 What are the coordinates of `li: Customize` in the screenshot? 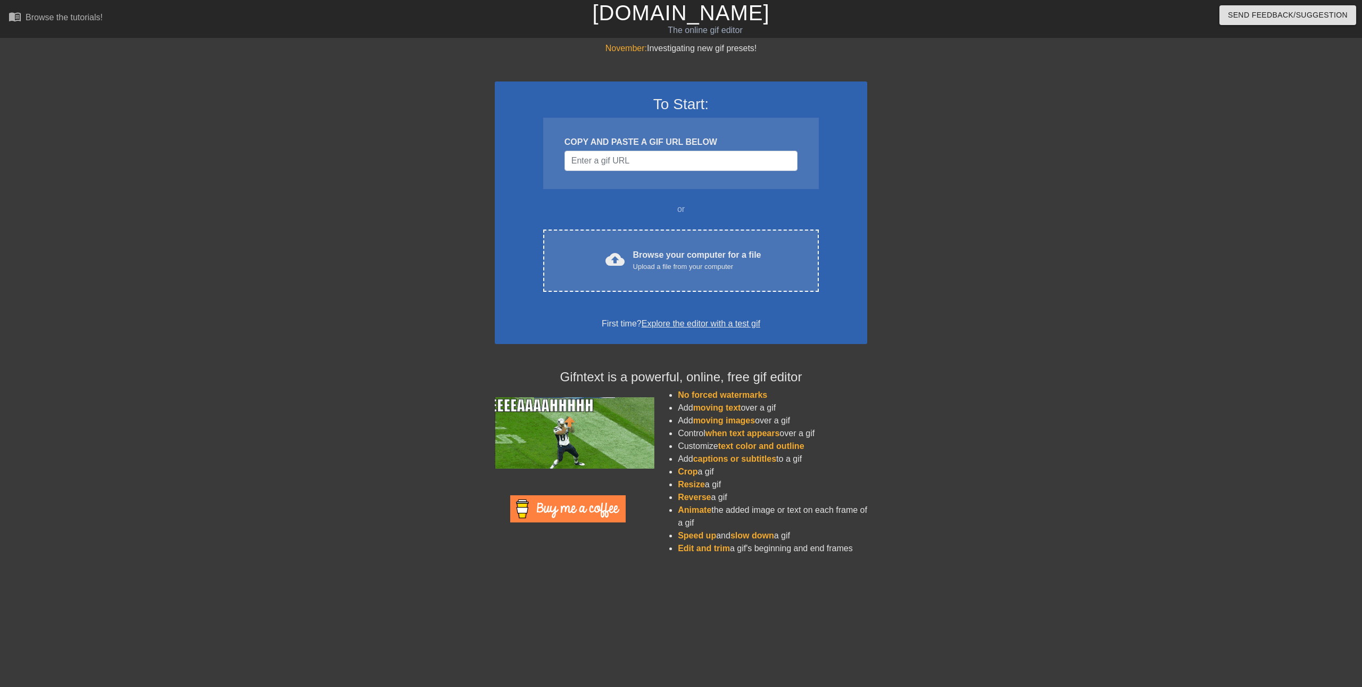 It's located at (773, 446).